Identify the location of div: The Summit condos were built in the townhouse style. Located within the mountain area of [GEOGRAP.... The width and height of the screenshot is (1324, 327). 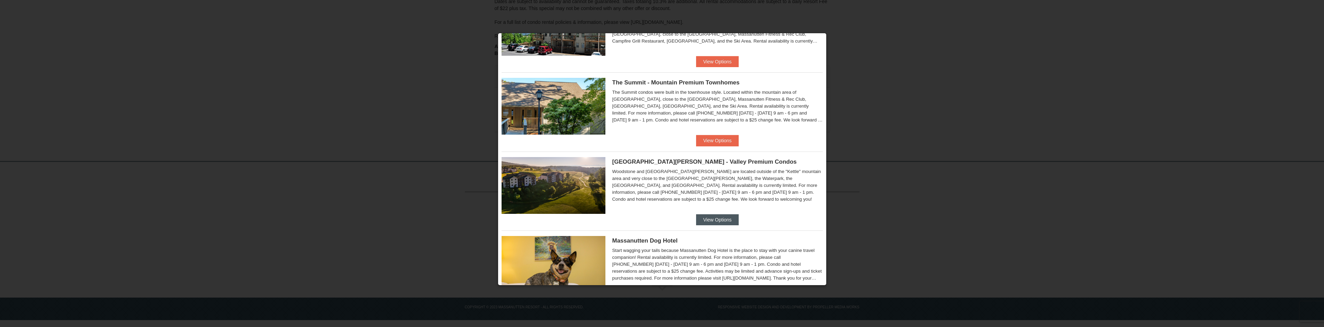
(718, 106).